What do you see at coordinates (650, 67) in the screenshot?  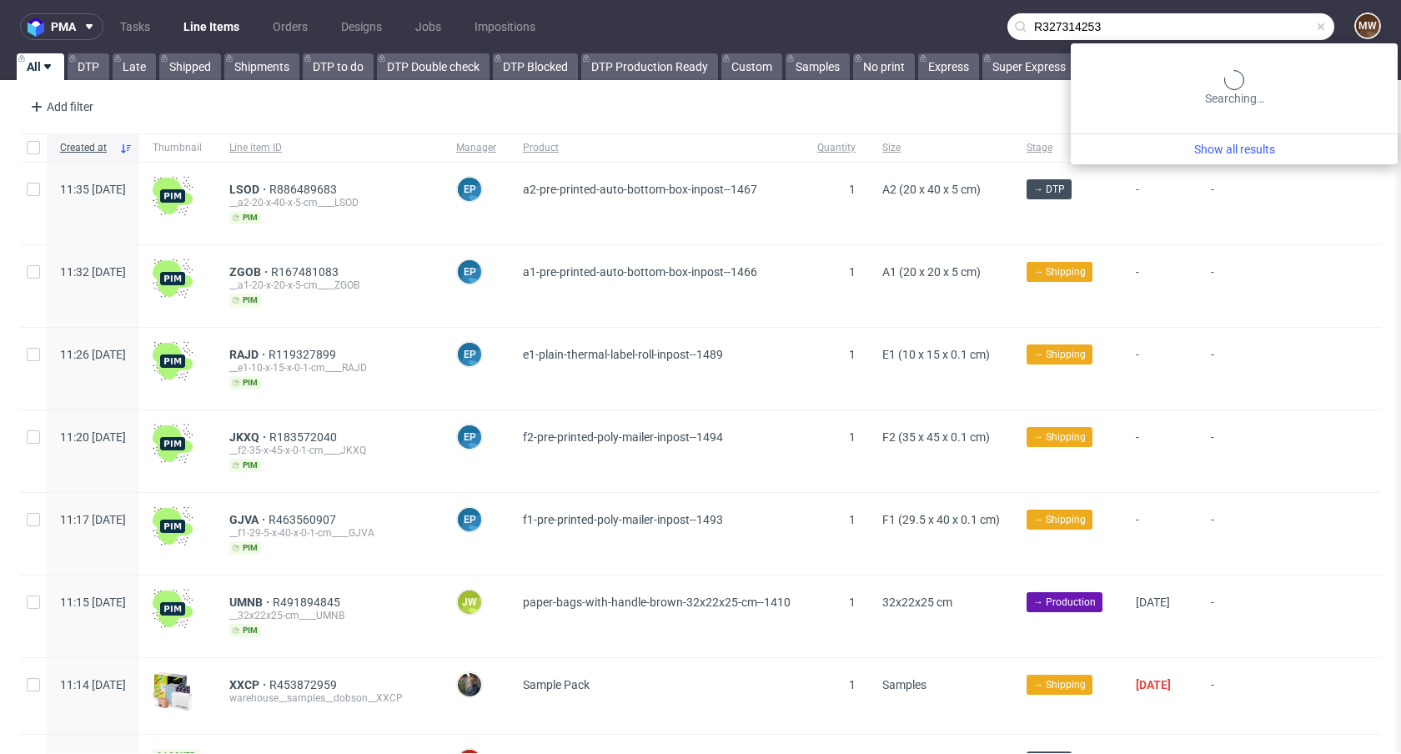 I see `a: DTP Production Ready` at bounding box center [650, 67].